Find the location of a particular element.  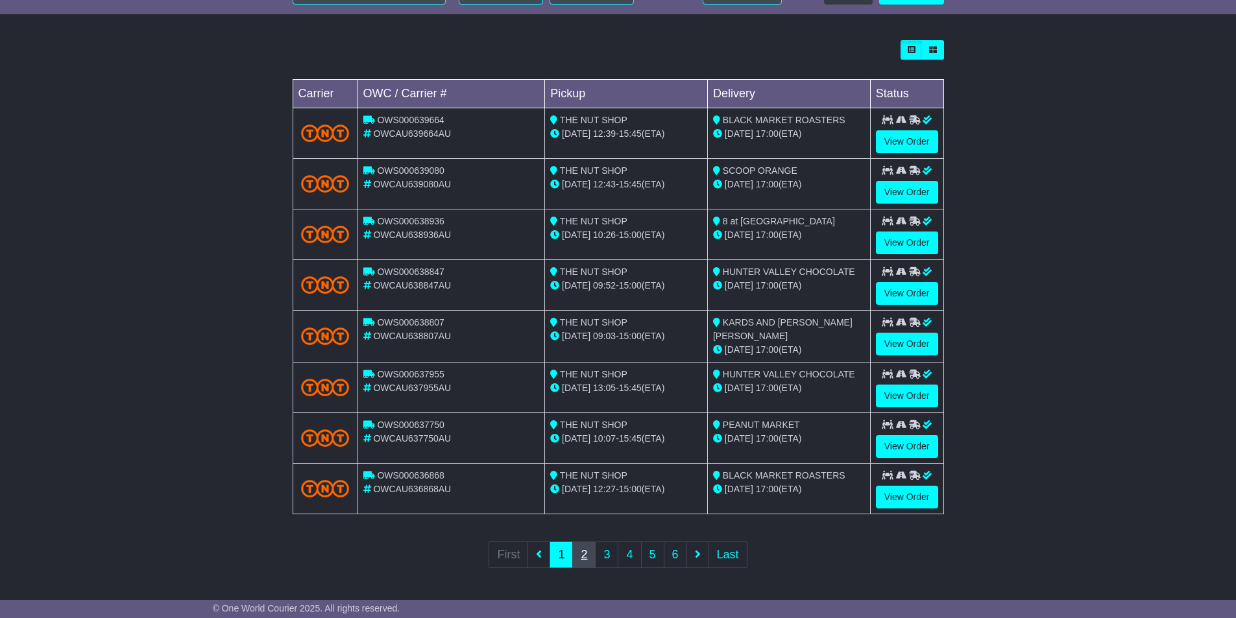

span: OWS000639080 is located at coordinates (411, 171).